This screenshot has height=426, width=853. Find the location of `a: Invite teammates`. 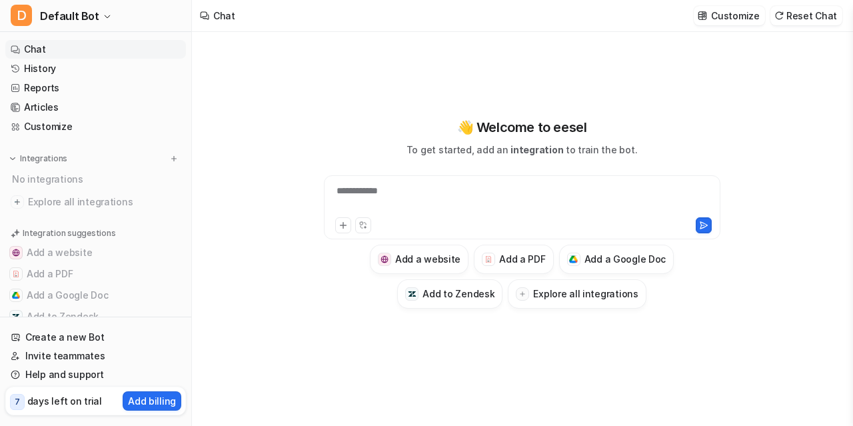

a: Invite teammates is located at coordinates (95, 356).